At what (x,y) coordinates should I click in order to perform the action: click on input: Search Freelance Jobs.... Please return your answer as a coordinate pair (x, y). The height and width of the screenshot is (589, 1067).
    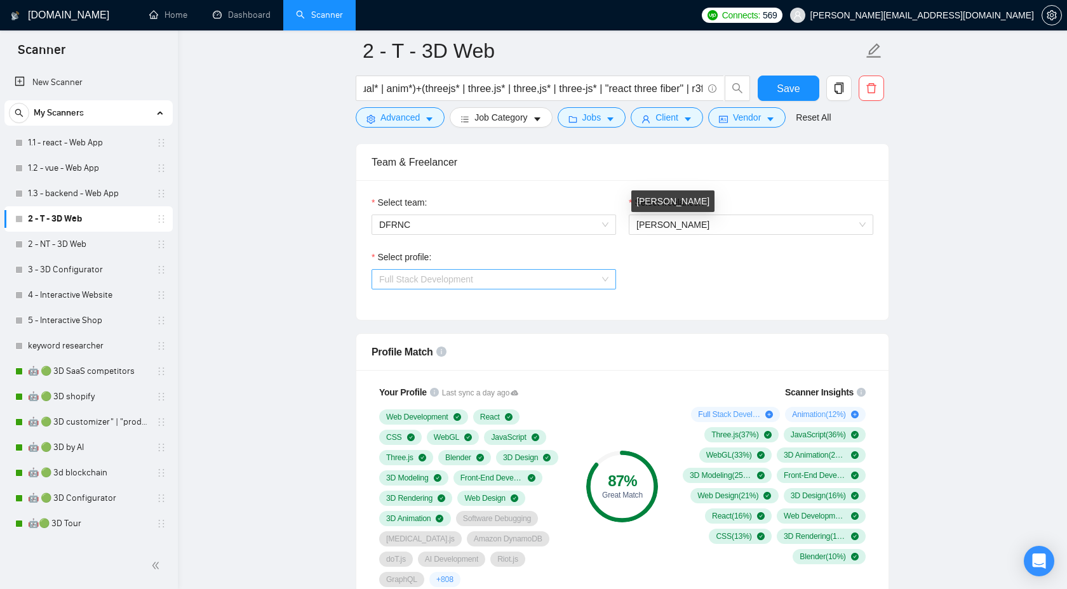
    Looking at the image, I should click on (533, 88).